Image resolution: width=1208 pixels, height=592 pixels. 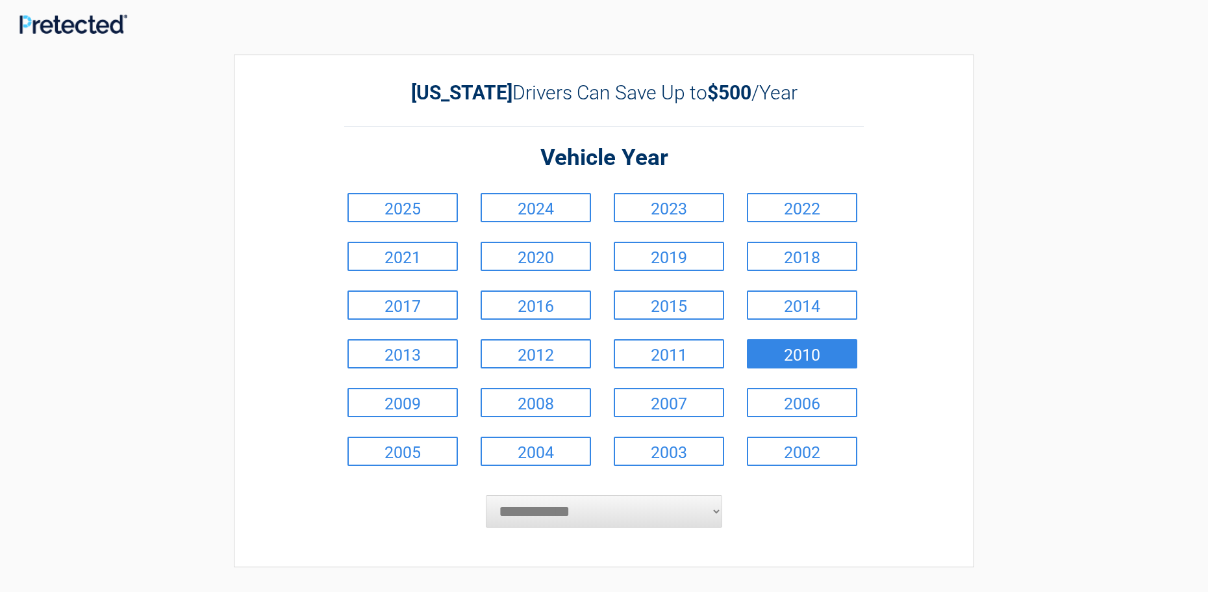 What do you see at coordinates (802, 305) in the screenshot?
I see `a: 2014` at bounding box center [802, 305].